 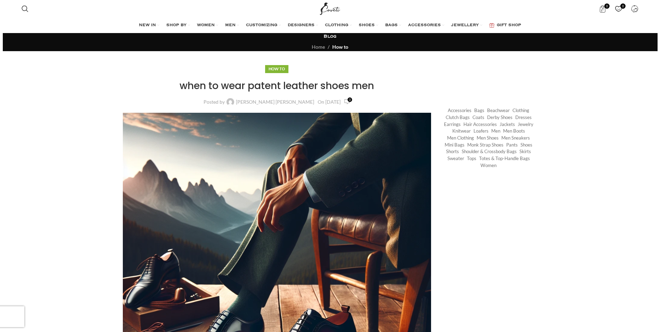 I want to click on span: SHOES, so click(x=367, y=25).